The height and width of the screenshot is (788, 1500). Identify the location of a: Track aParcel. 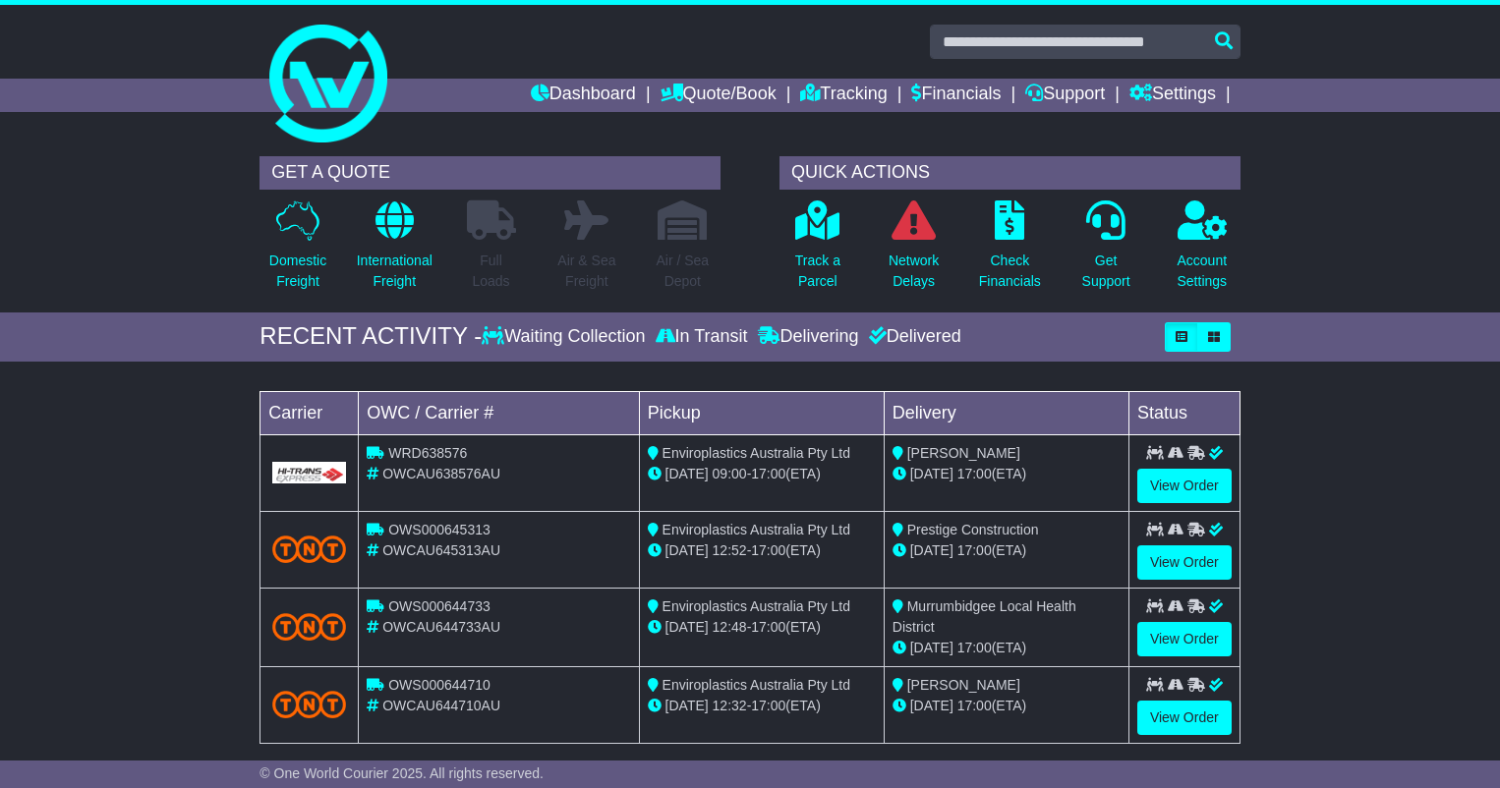
(818, 251).